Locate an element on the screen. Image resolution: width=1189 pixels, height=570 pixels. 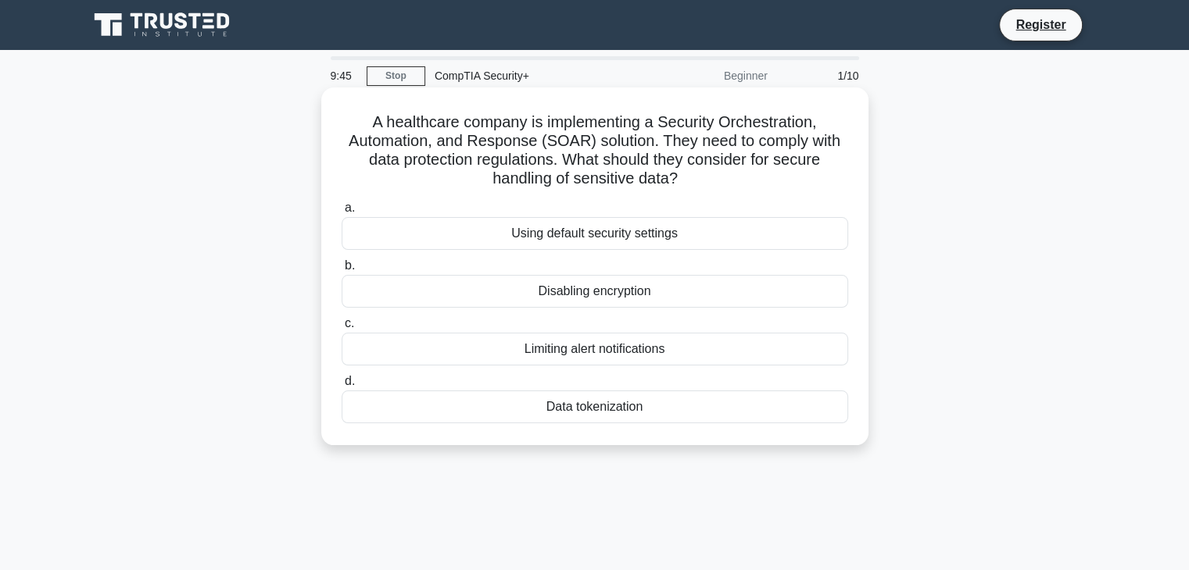
div: Data tokenization is located at coordinates (595, 407).